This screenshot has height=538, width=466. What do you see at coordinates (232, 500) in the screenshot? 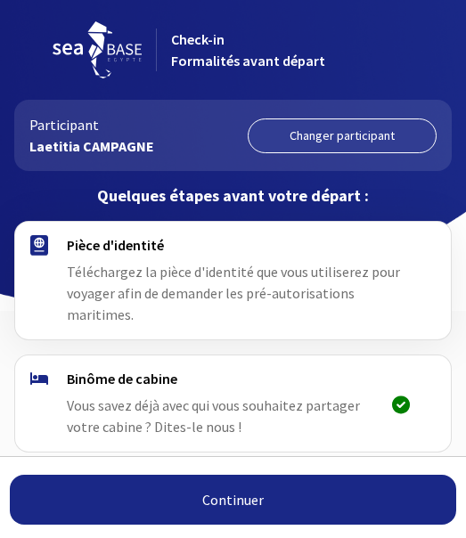
I see `a: Continuer` at bounding box center [232, 500].